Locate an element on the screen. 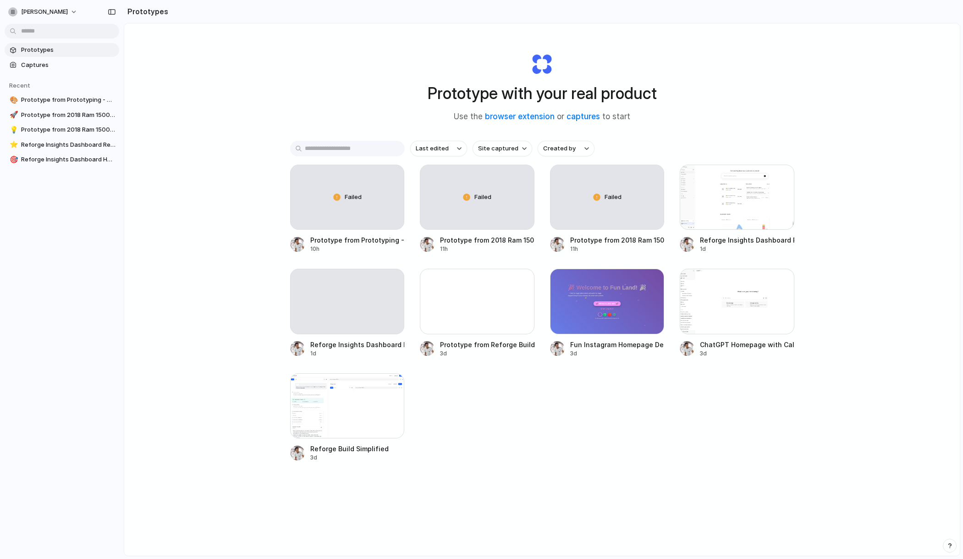 The width and height of the screenshot is (963, 559). button: Site captured is located at coordinates (502, 149).